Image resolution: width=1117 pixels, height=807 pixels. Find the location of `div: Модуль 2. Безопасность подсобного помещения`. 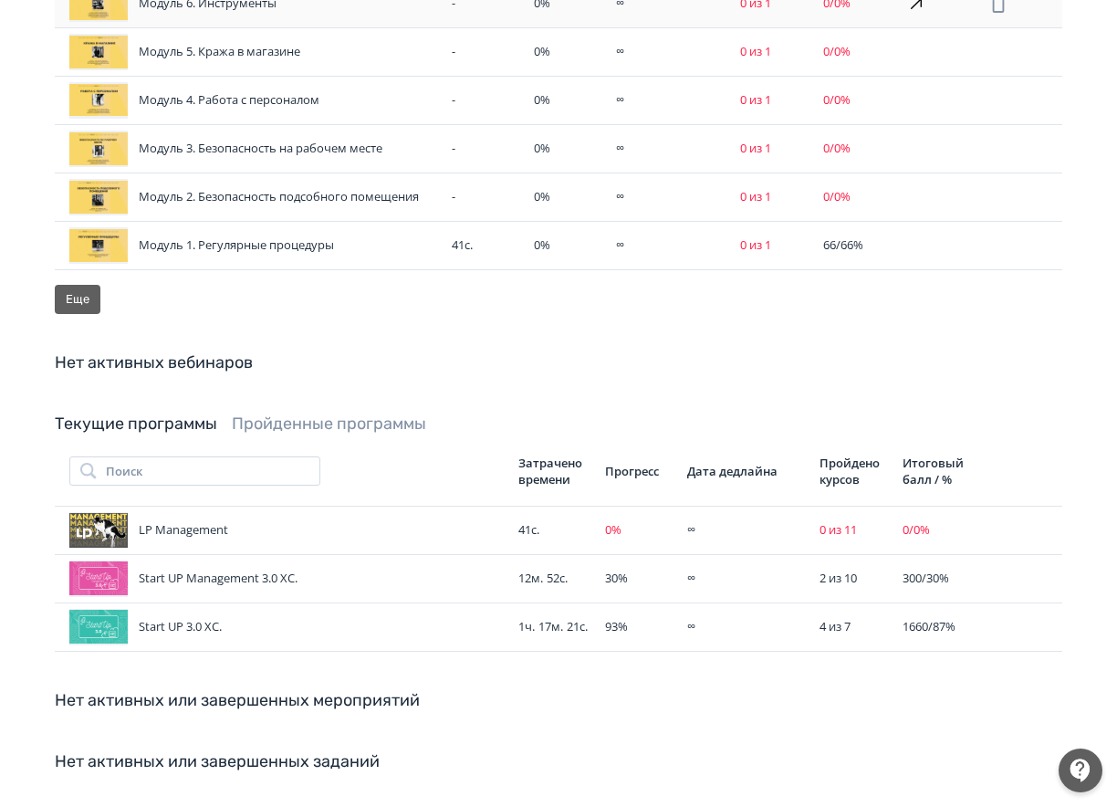

div: Модуль 2. Безопасность подсобного помещения is located at coordinates (253, 197).